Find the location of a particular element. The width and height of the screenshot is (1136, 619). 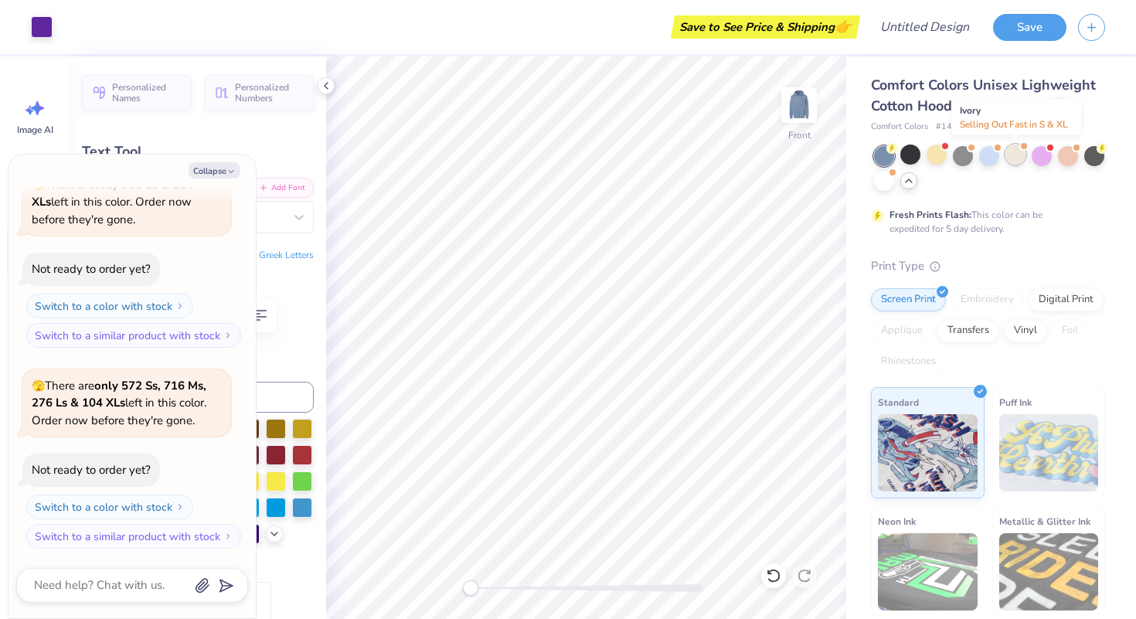

span: Puff Ink is located at coordinates (1015, 402).